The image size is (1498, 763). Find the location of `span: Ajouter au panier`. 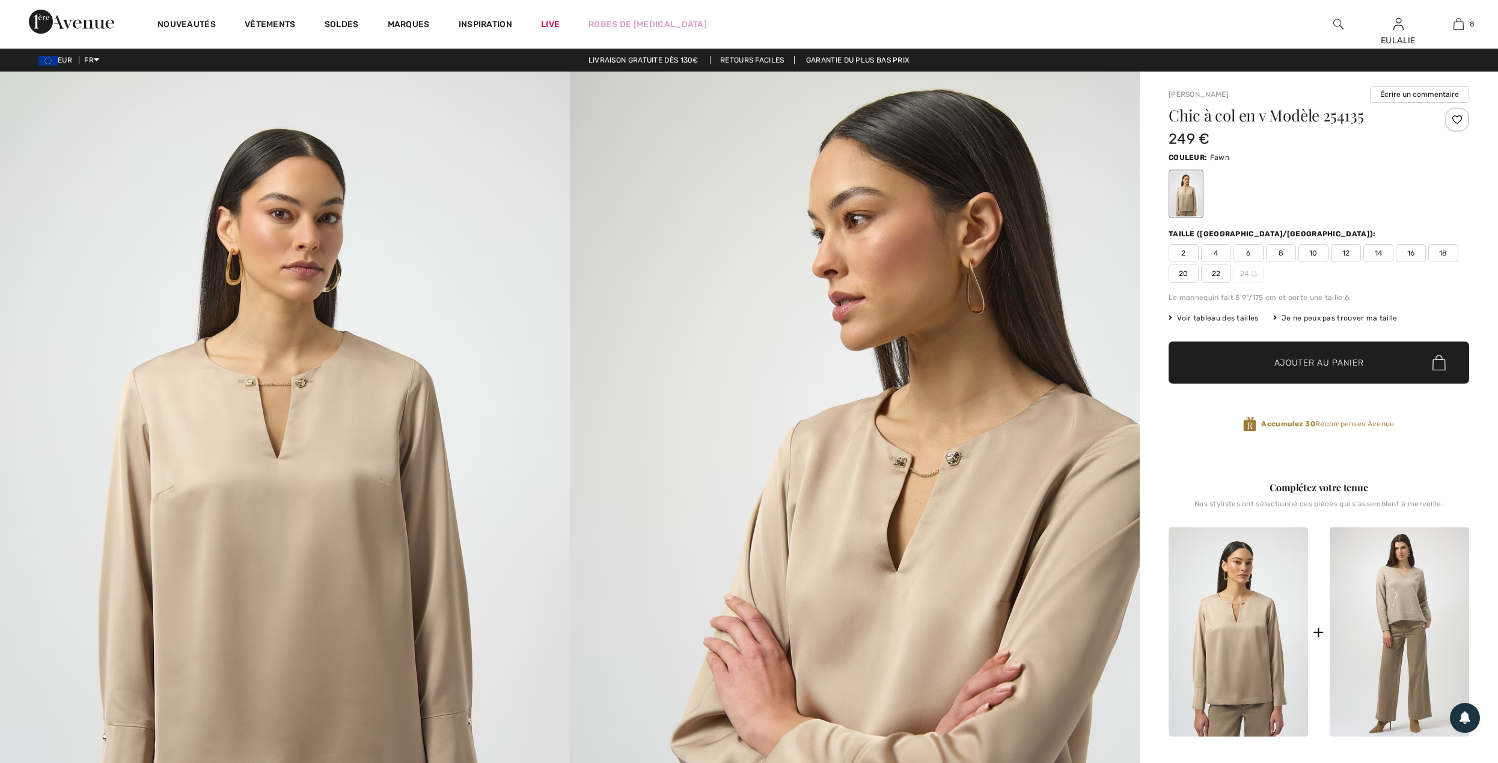

span: Ajouter au panier is located at coordinates (1319, 362).